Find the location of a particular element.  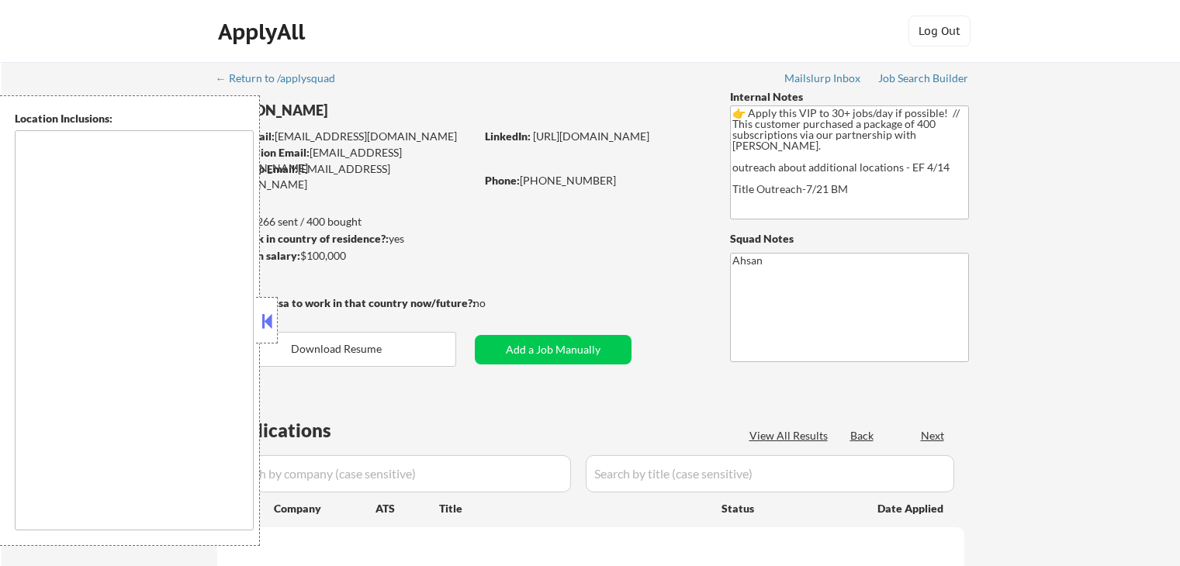

div: Next is located at coordinates (933, 436).